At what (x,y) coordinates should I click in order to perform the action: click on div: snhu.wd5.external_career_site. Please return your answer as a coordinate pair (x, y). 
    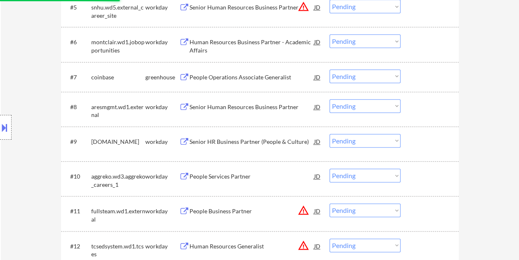
    Looking at the image, I should click on (118, 11).